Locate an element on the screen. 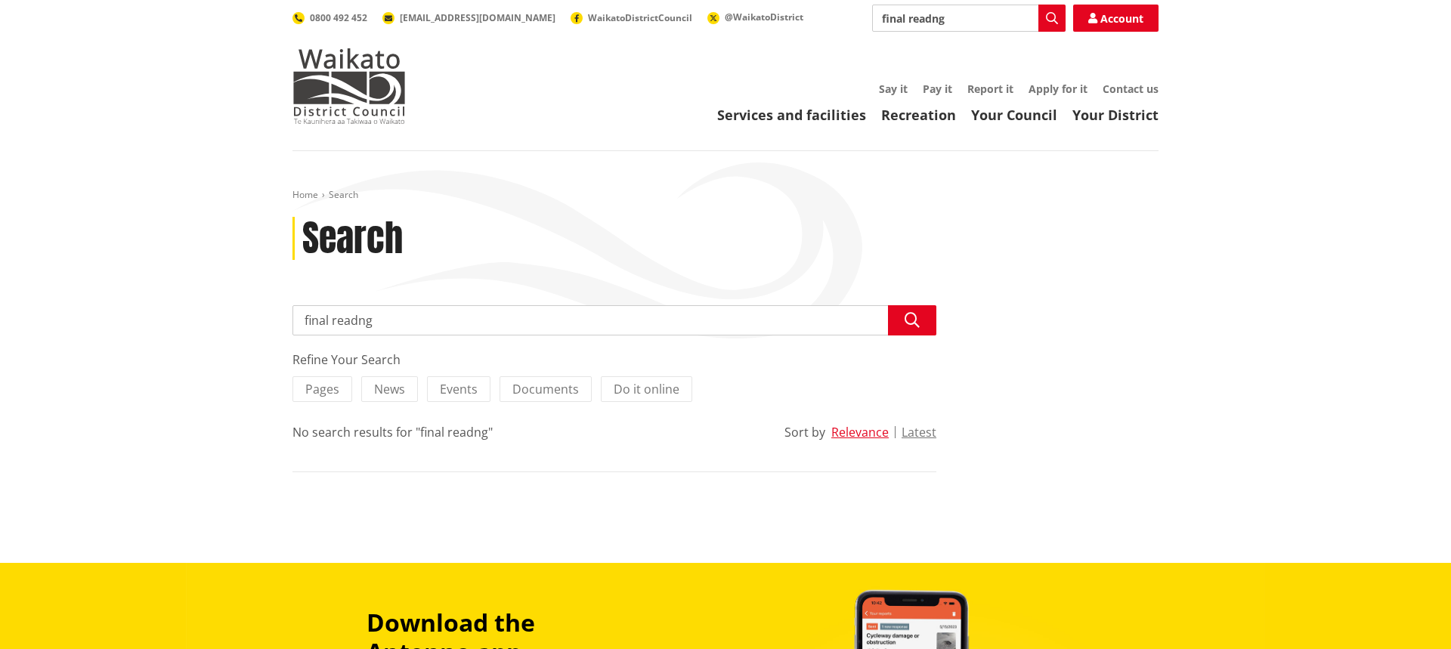  nav: breadcrumb is located at coordinates (725, 195).